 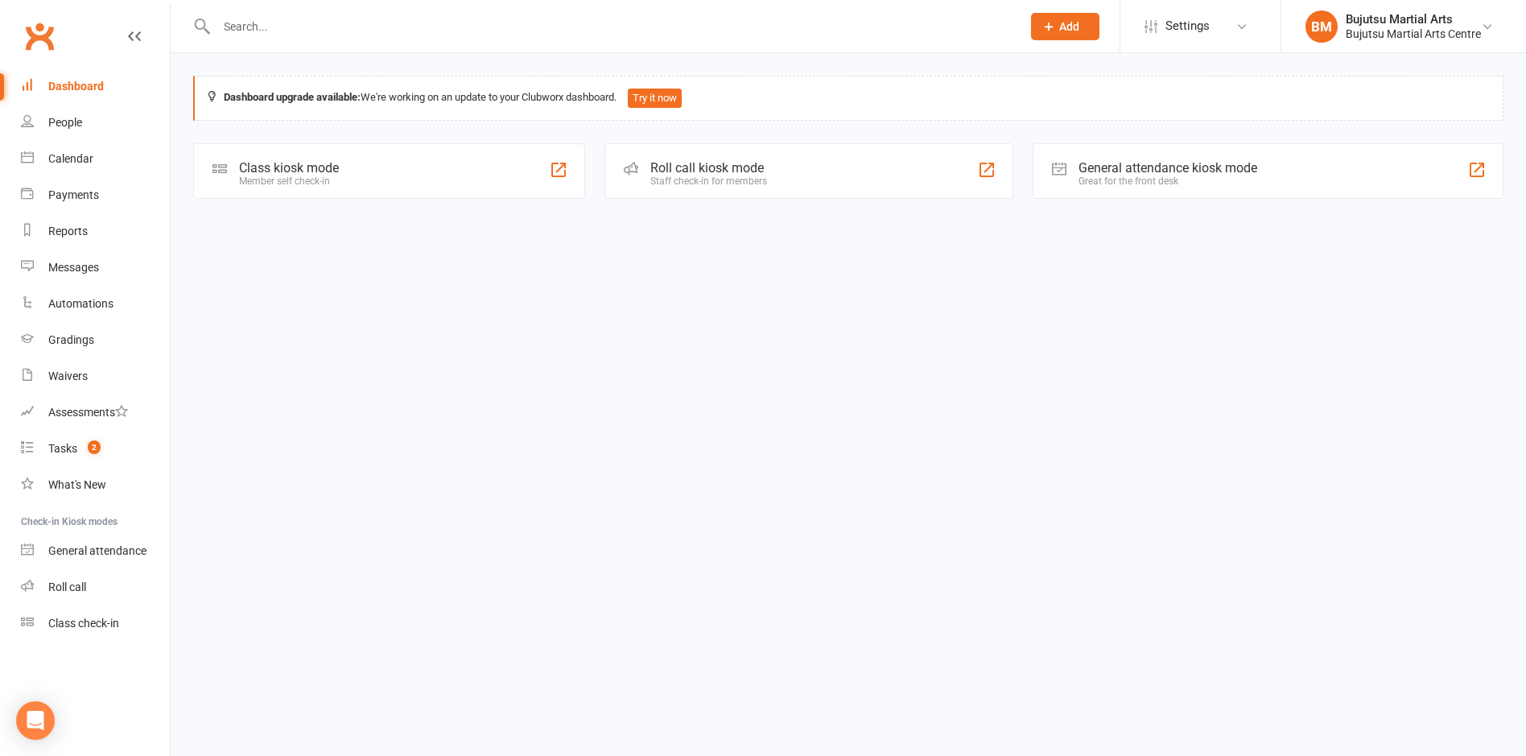 What do you see at coordinates (84, 623) in the screenshot?
I see `div: Class check-in` at bounding box center [84, 623].